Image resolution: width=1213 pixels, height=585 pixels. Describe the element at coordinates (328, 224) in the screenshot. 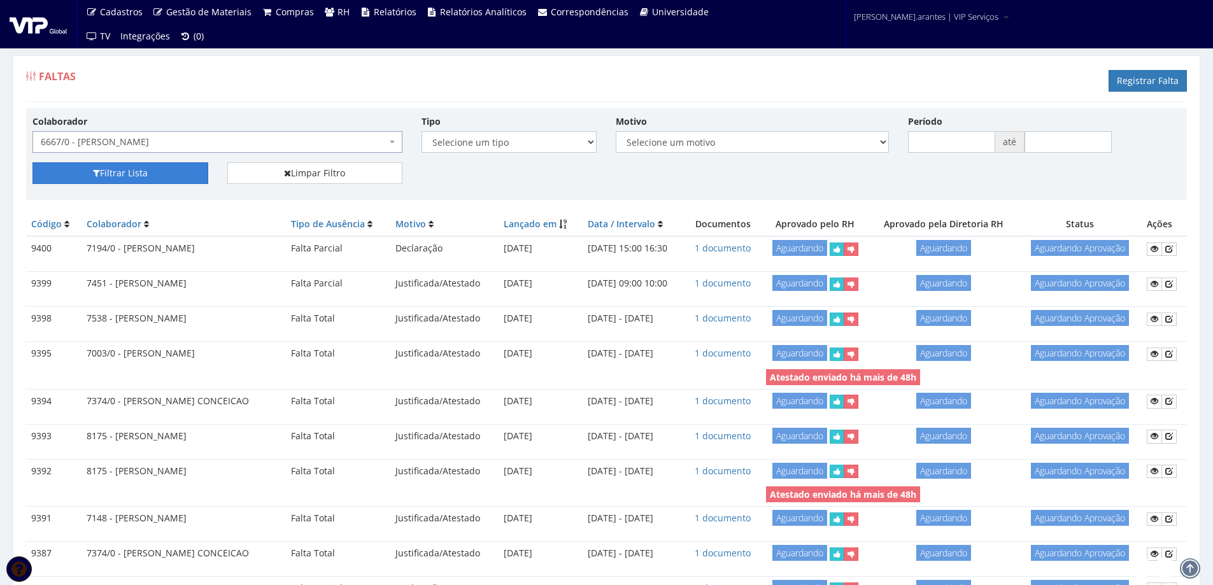

I see `a: Tipo de Ausência` at that location.